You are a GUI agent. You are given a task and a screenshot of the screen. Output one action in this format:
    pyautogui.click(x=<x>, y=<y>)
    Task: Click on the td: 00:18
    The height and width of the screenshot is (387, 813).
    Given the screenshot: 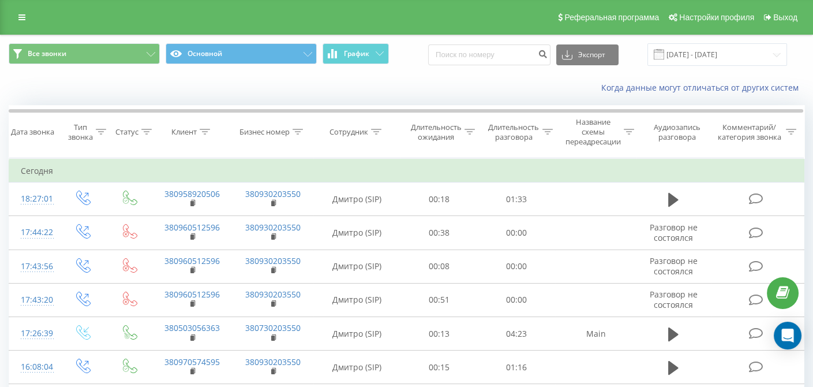 What is the action you would take?
    pyautogui.click(x=439, y=199)
    